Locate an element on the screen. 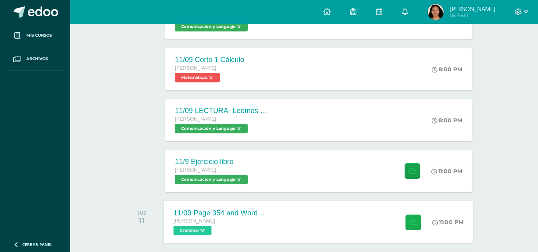  span: Cerrar panel is located at coordinates (37, 244).